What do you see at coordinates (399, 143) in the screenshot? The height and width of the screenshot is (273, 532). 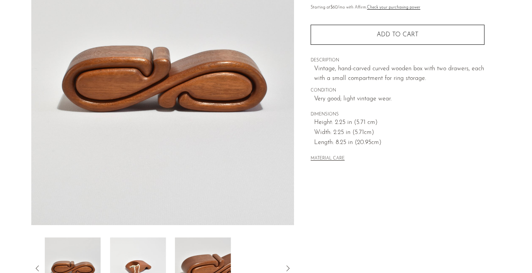 I see `span: Length: 8.25 in (20.95cm)` at bounding box center [399, 143].